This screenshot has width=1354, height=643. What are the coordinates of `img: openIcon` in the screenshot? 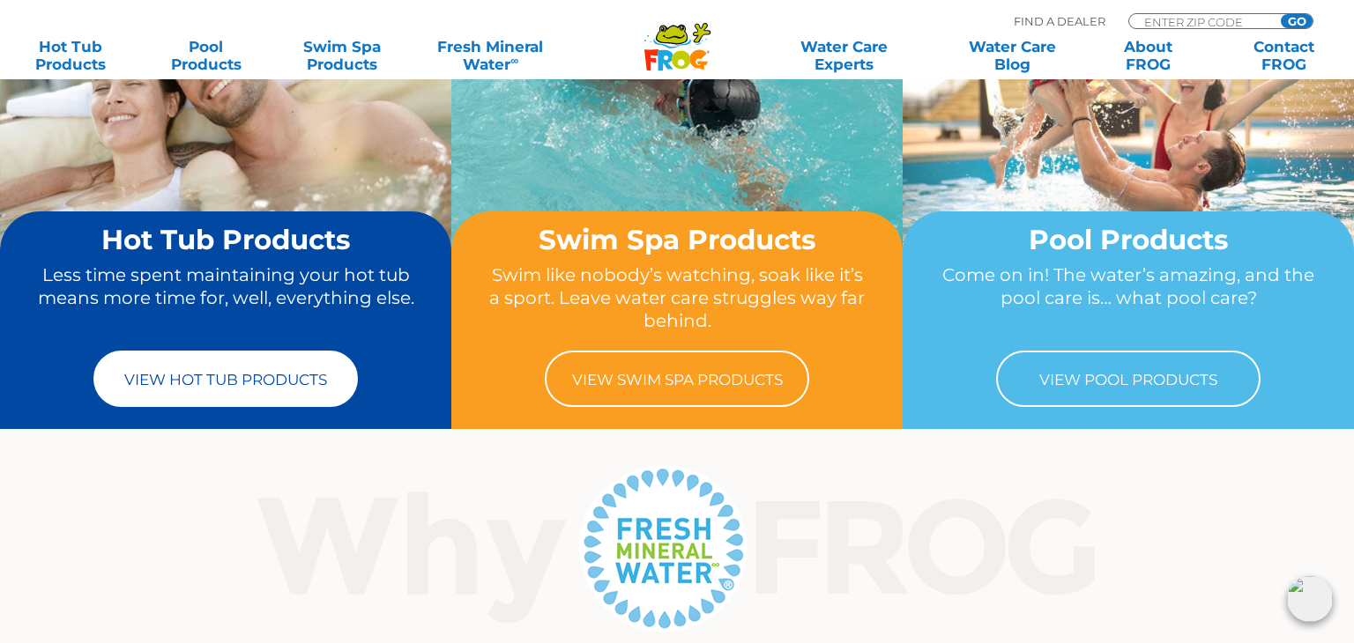 It's located at (1310, 599).